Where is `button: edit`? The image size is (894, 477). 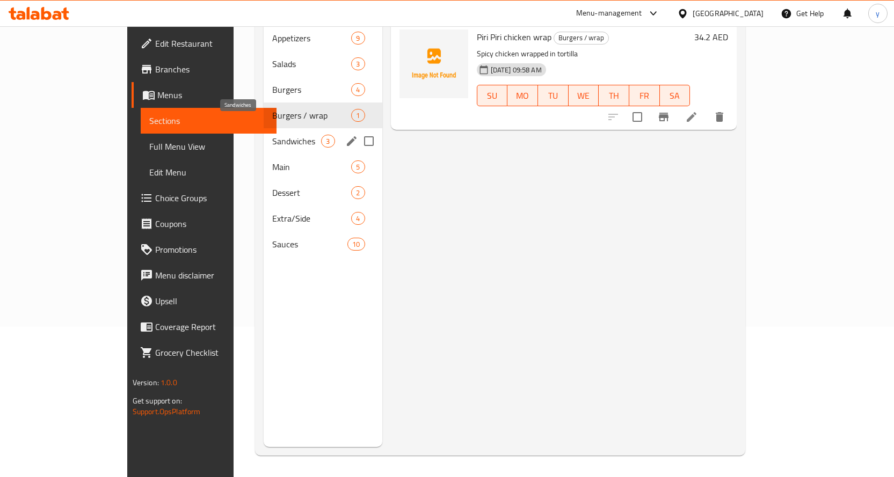 button: edit is located at coordinates (352, 141).